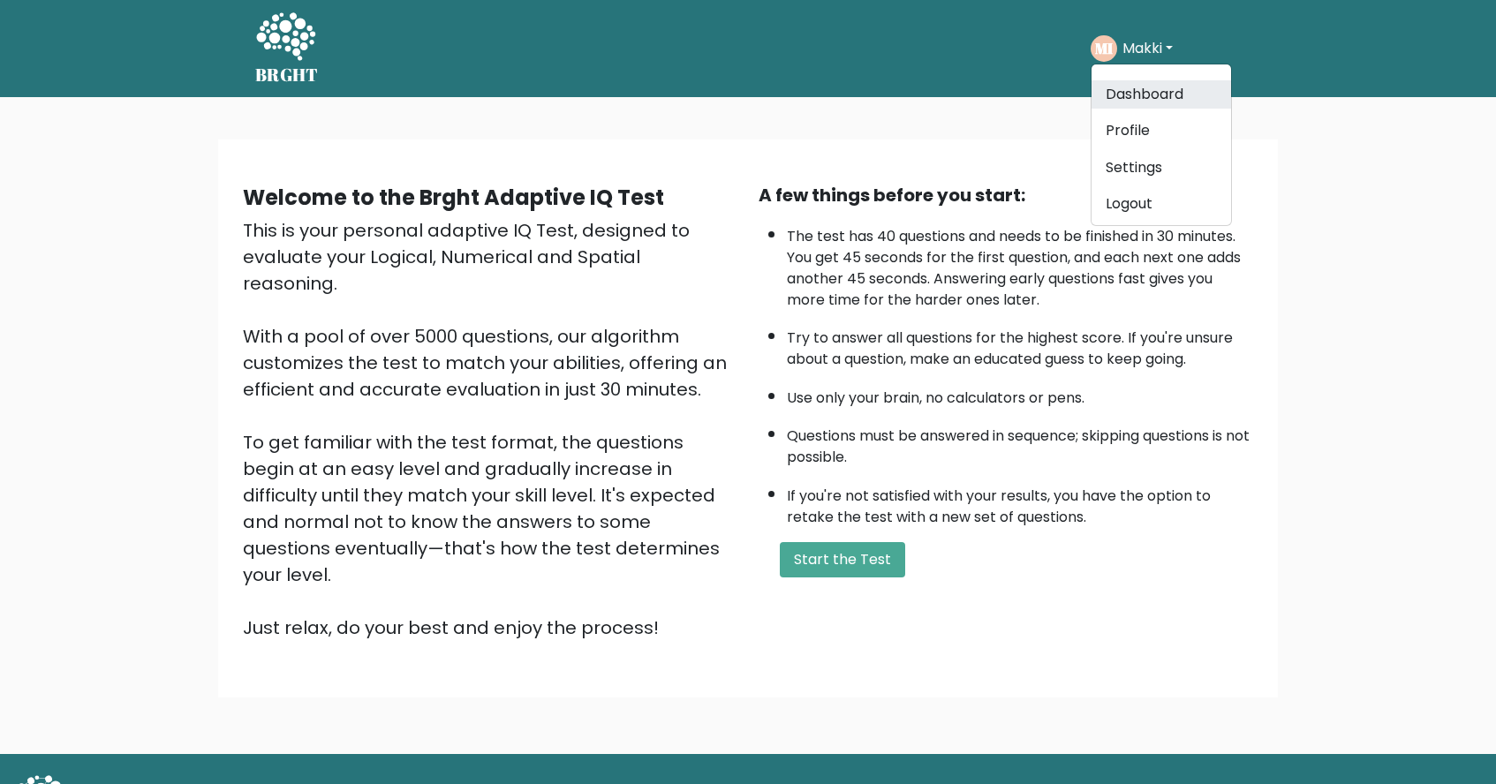 Image resolution: width=1496 pixels, height=784 pixels. What do you see at coordinates (287, 49) in the screenshot?
I see `a: BRGHT` at bounding box center [287, 49].